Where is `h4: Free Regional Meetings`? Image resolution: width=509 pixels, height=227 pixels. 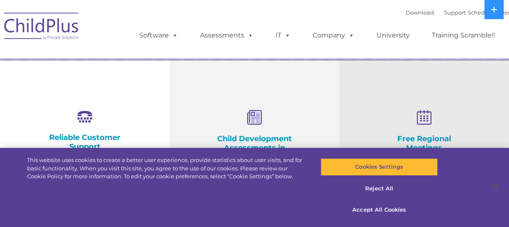
h4: Free Regional Meetings is located at coordinates (424, 143).